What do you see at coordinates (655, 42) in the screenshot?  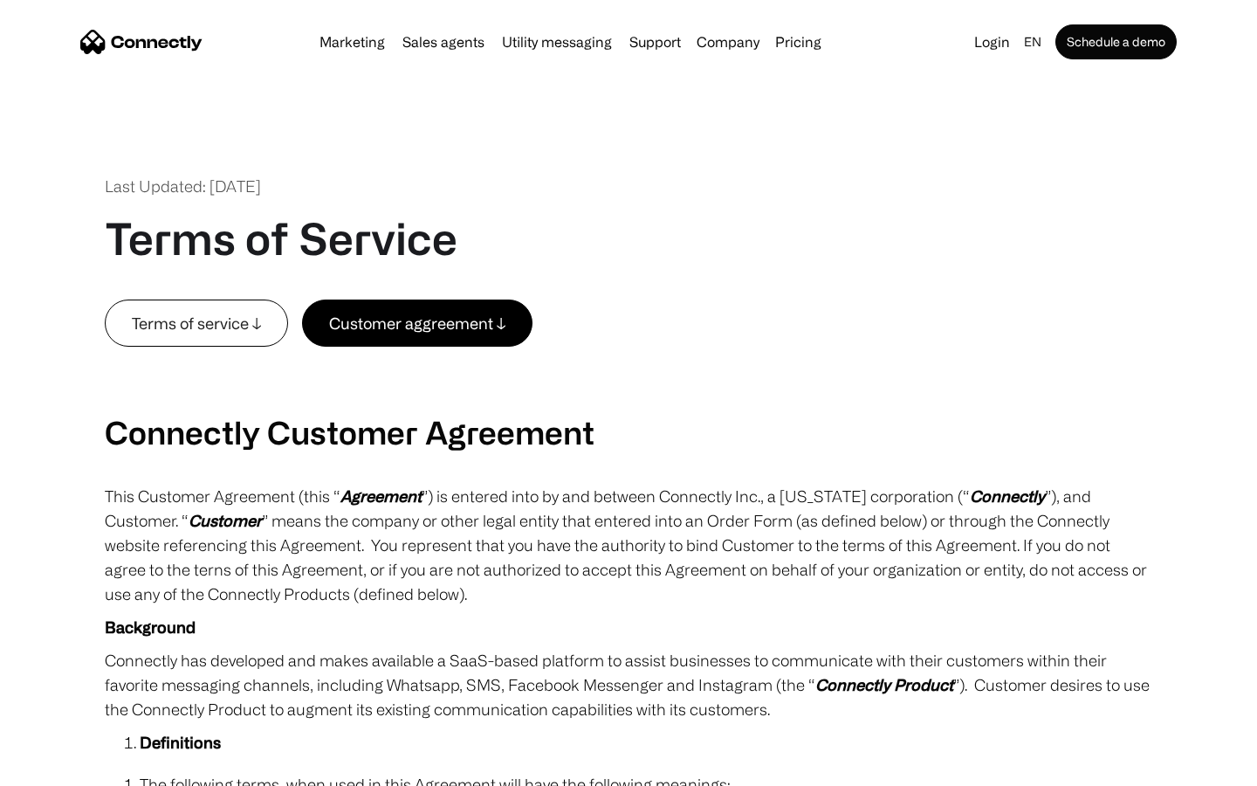 I see `a: Support` at bounding box center [655, 42].